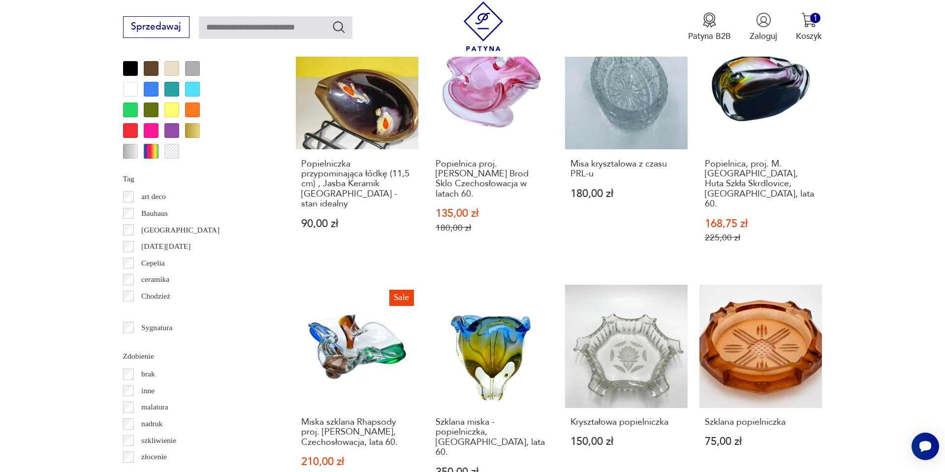  I want to click on p: brak, so click(148, 374).